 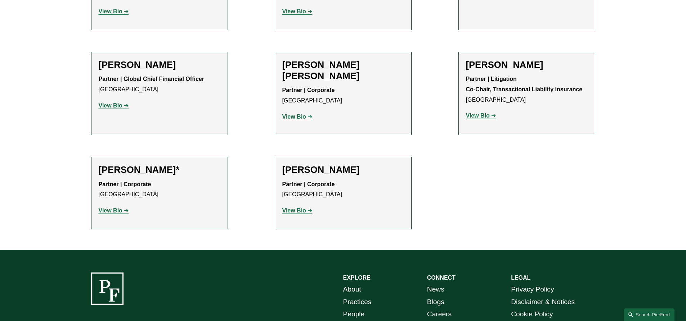 What do you see at coordinates (352, 290) in the screenshot?
I see `a: About` at bounding box center [352, 290].